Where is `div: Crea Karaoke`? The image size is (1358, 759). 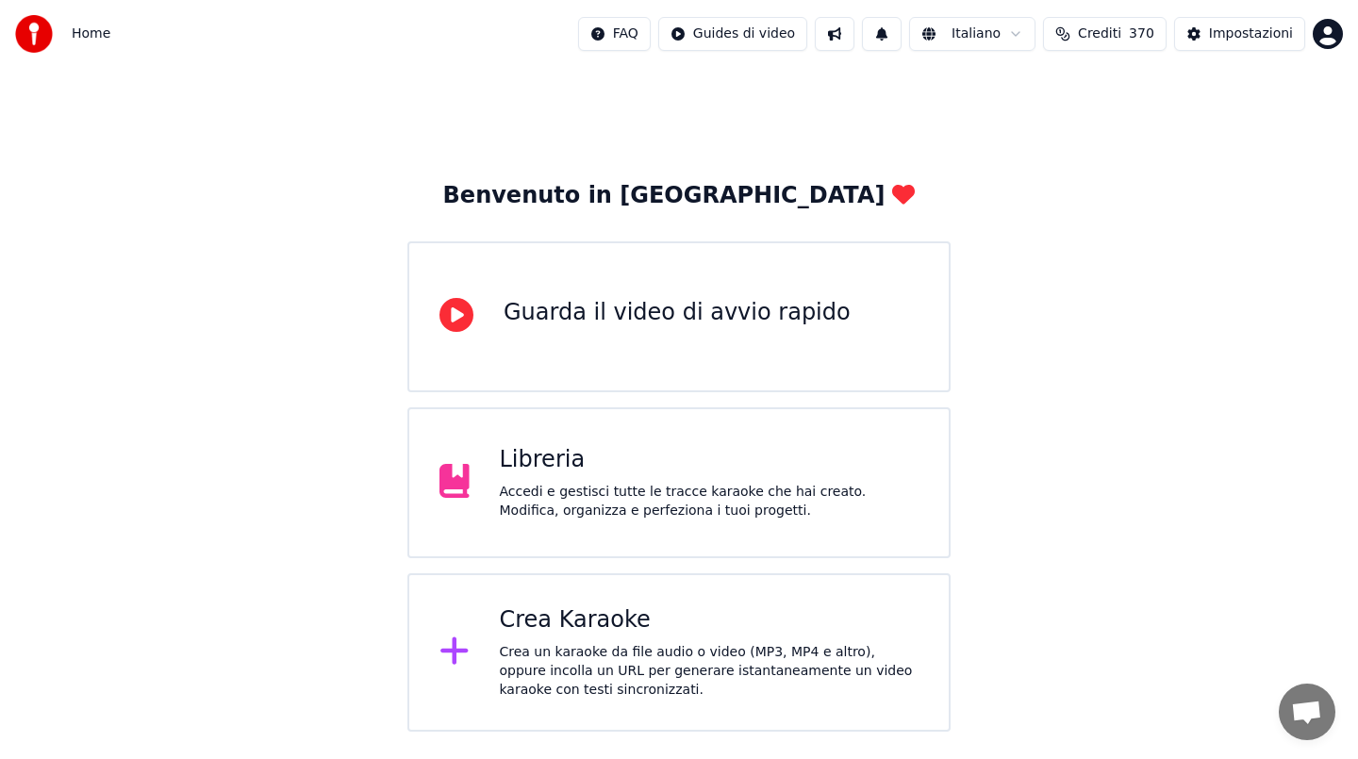
div: Crea Karaoke is located at coordinates (709, 621).